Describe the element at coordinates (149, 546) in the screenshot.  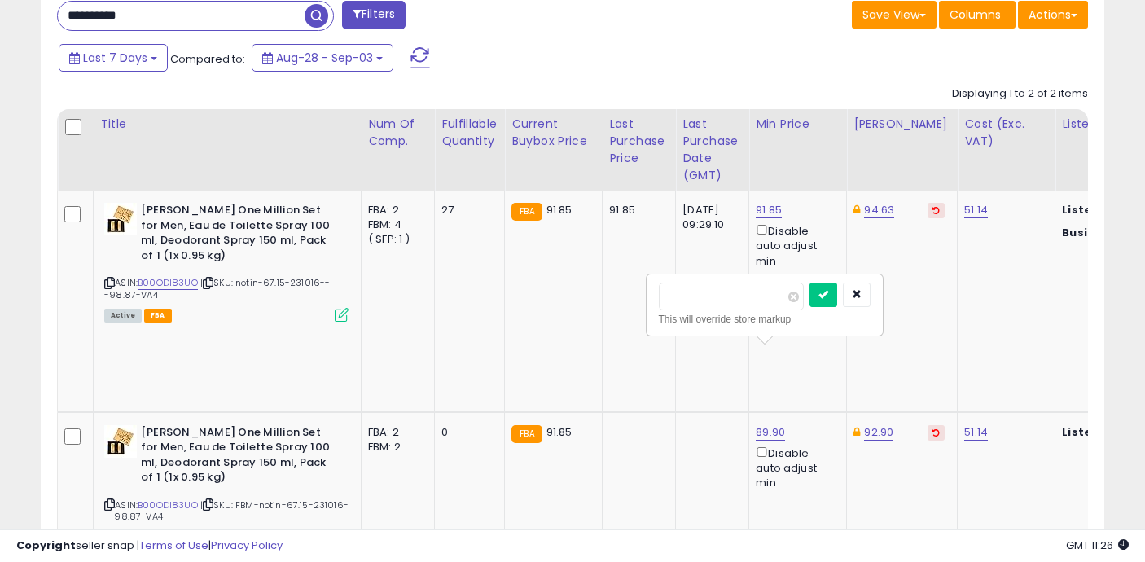
I see `div: seller snap | |` at that location.